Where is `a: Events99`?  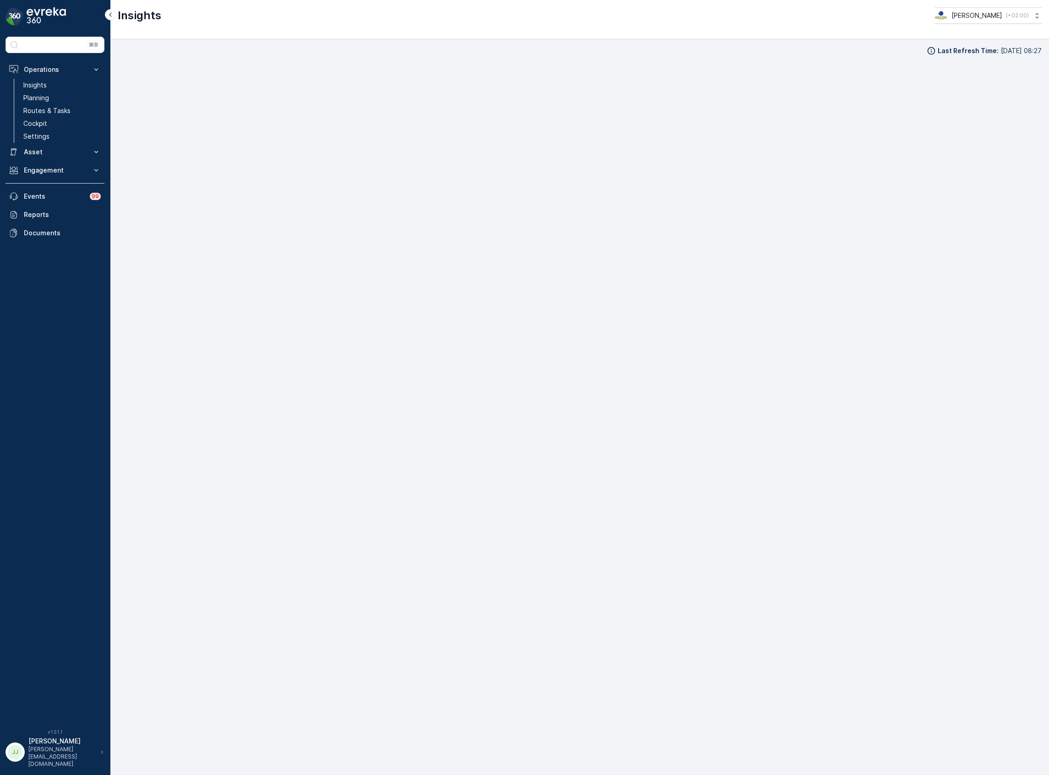
a: Events99 is located at coordinates (55, 196).